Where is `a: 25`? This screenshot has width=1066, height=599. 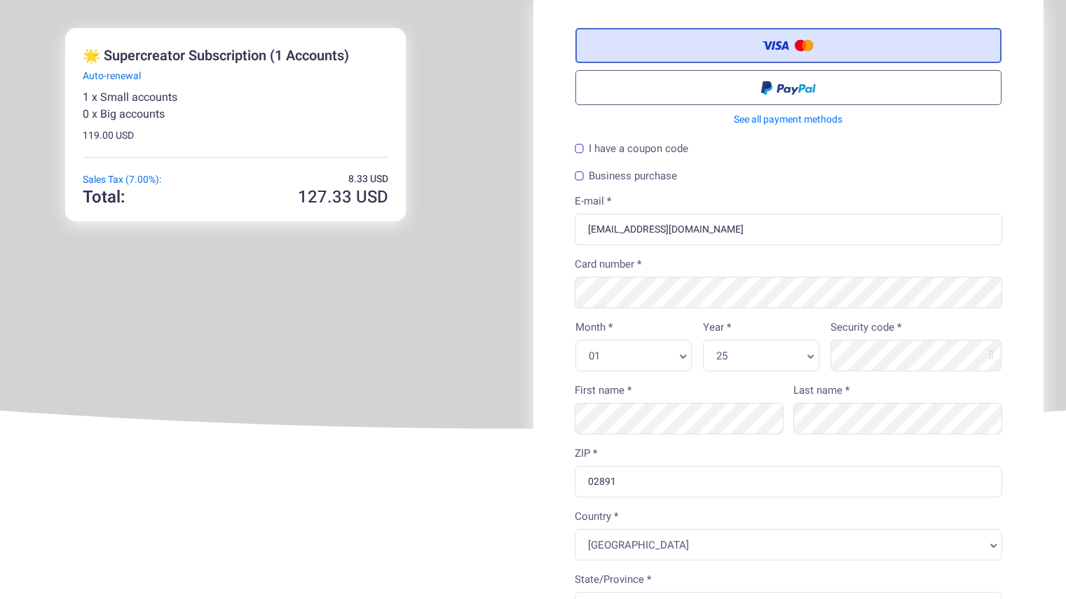 a: 25 is located at coordinates (767, 358).